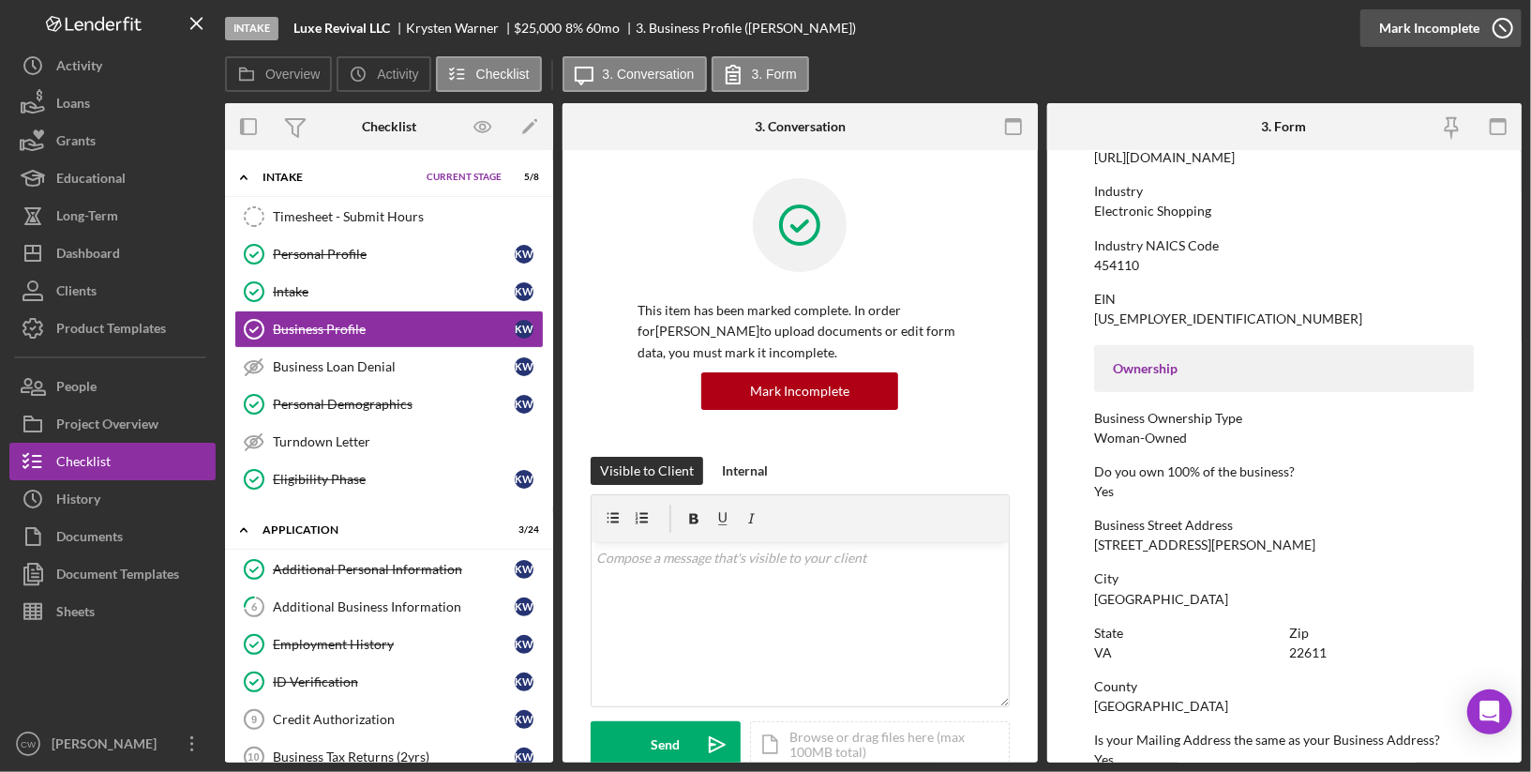 This screenshot has height=772, width=1531. What do you see at coordinates (113, 253) in the screenshot?
I see `a: Dashboard` at bounding box center [113, 253].